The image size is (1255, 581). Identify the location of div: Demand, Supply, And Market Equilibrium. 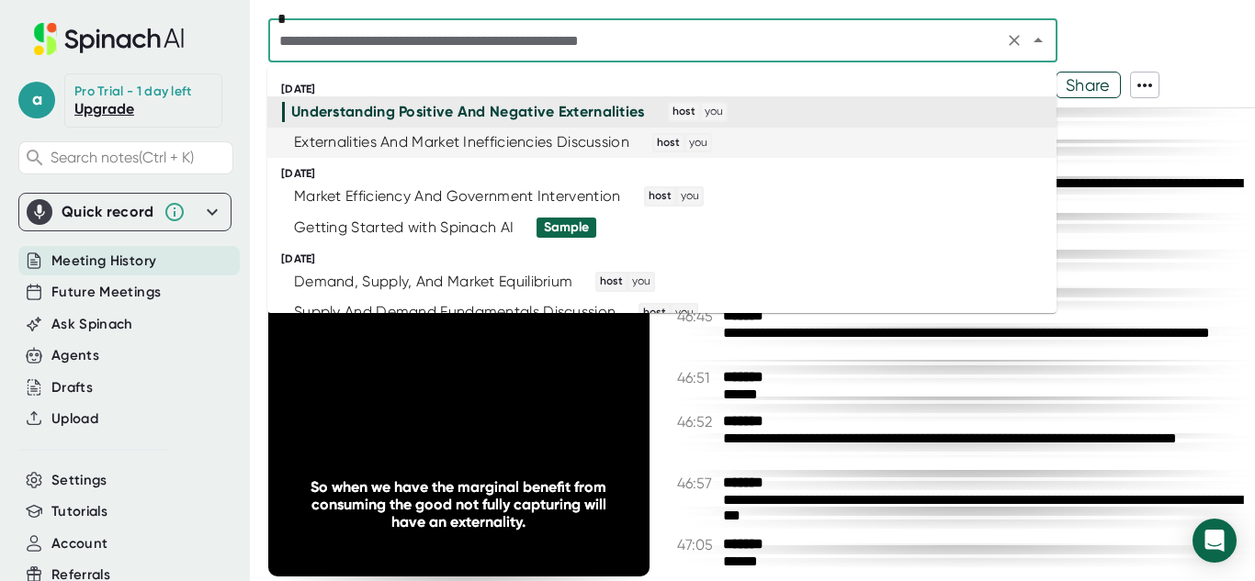
(433, 282).